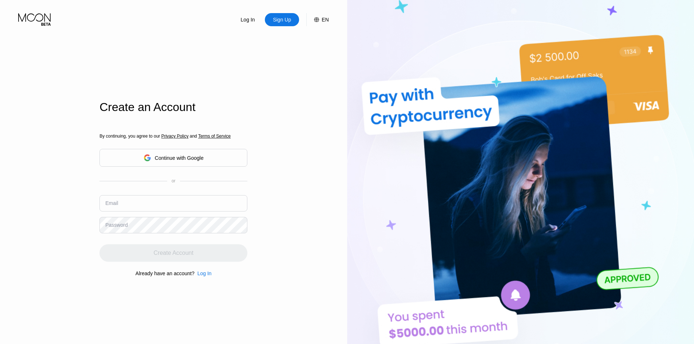  Describe the element at coordinates (173, 107) in the screenshot. I see `div: Create an Account` at that location.